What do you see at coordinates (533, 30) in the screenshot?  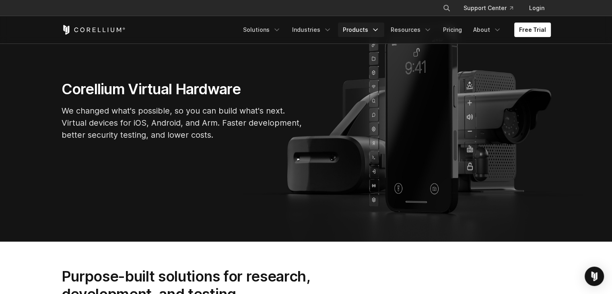 I see `a: Free Trial` at bounding box center [533, 30].